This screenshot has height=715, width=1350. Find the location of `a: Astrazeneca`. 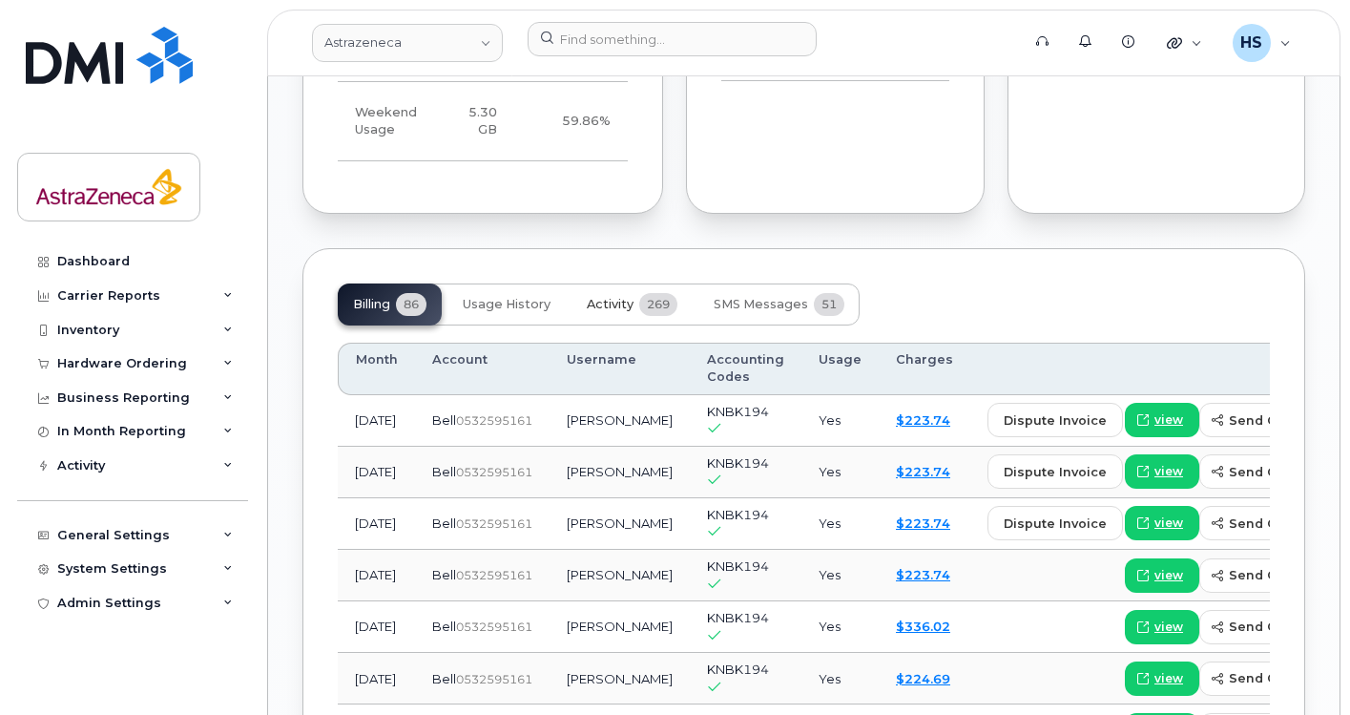

a: Astrazeneca is located at coordinates (407, 43).